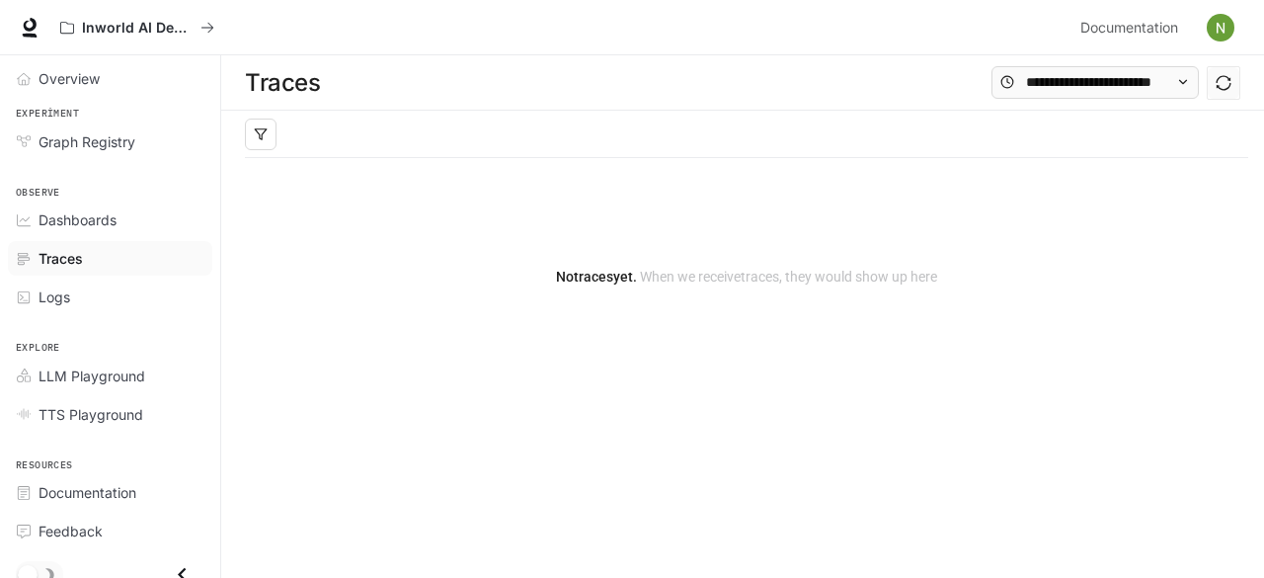  I want to click on a: TTS Playground, so click(110, 414).